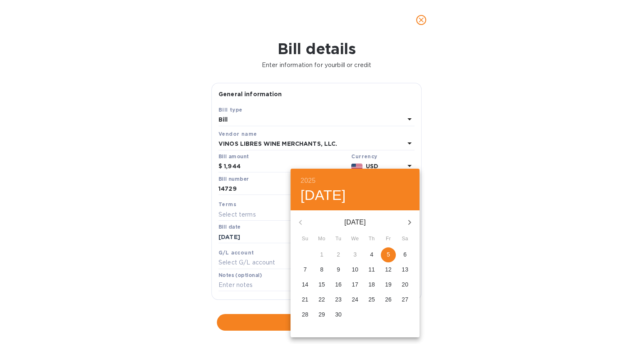 This screenshot has width=633, height=344. What do you see at coordinates (355, 299) in the screenshot?
I see `button: 24` at bounding box center [355, 299].